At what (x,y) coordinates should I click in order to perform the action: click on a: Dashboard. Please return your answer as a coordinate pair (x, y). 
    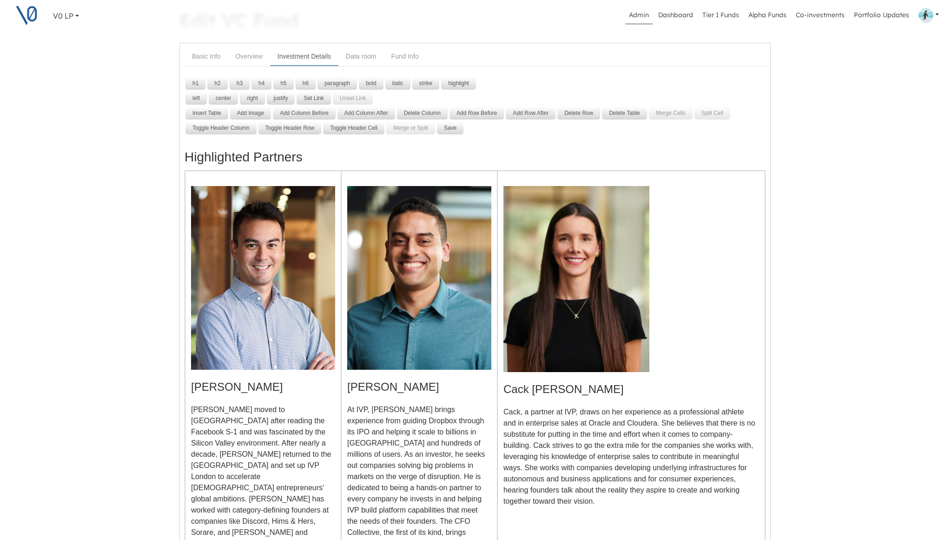
    Looking at the image, I should click on (675, 15).